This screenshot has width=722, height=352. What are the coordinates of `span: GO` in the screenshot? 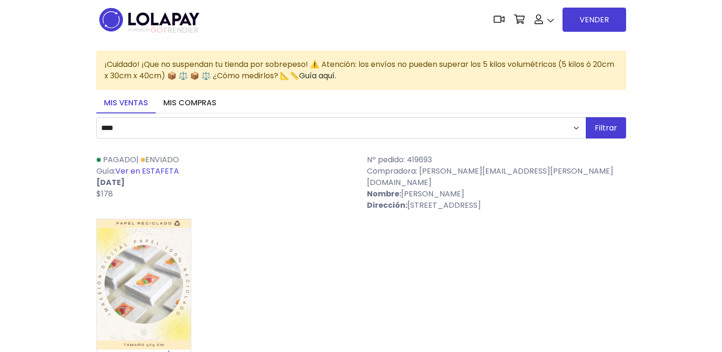 It's located at (157, 30).